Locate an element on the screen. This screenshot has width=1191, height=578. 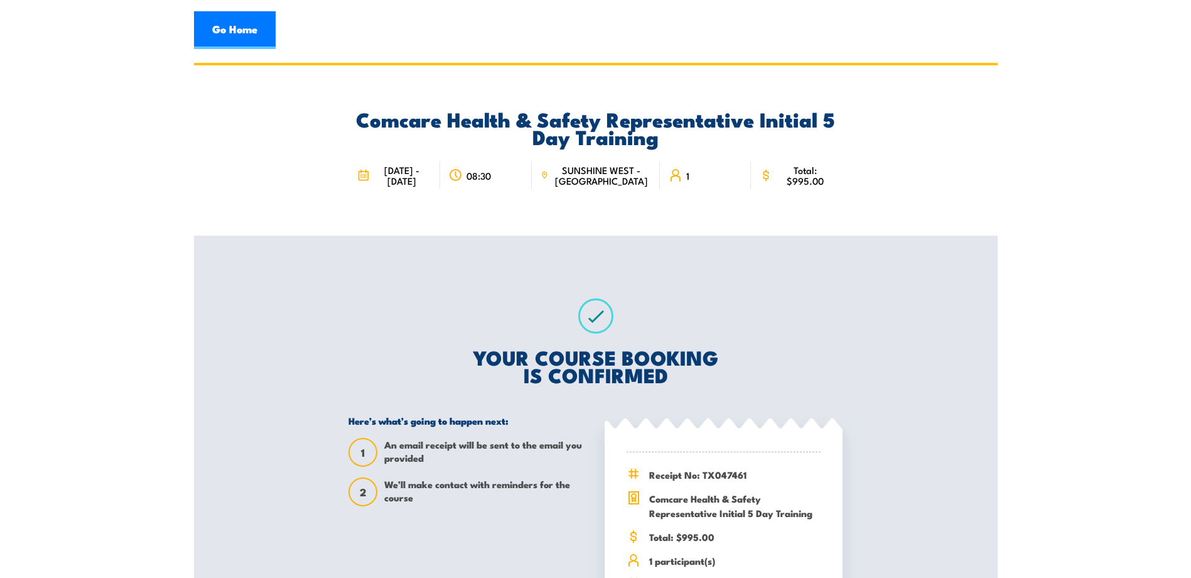
h5: Here’s what’s going to happen next: is located at coordinates (467, 420).